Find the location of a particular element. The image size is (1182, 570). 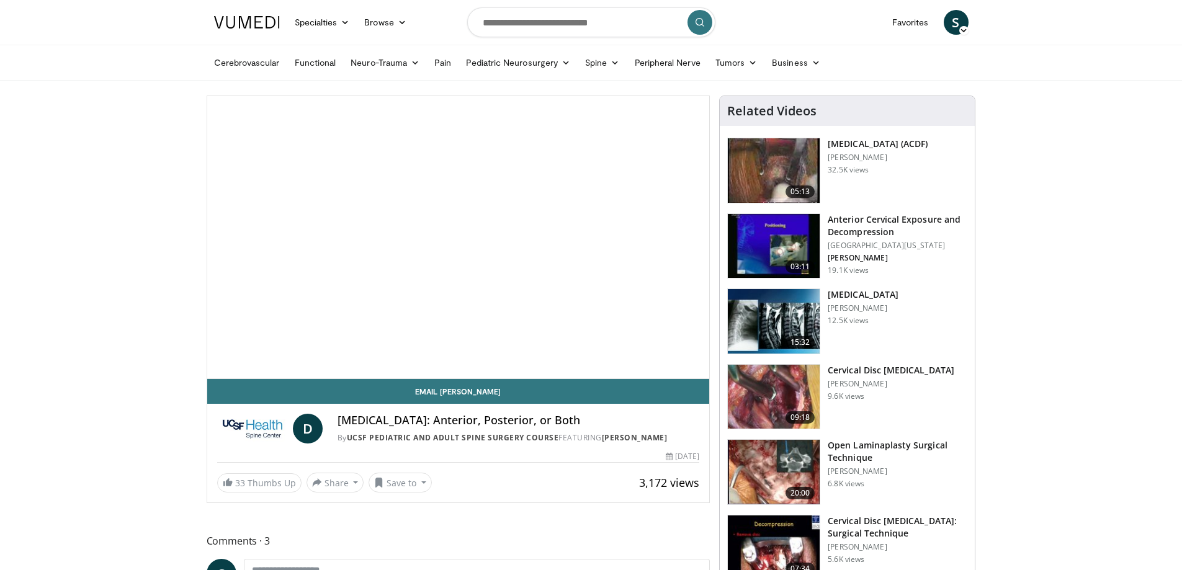

p: 12.5K views is located at coordinates (848, 321).